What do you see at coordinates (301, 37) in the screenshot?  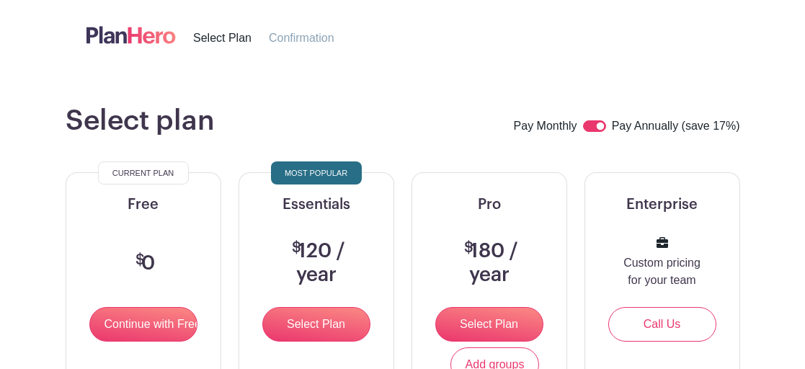 I see `span: Confirmation` at bounding box center [301, 37].